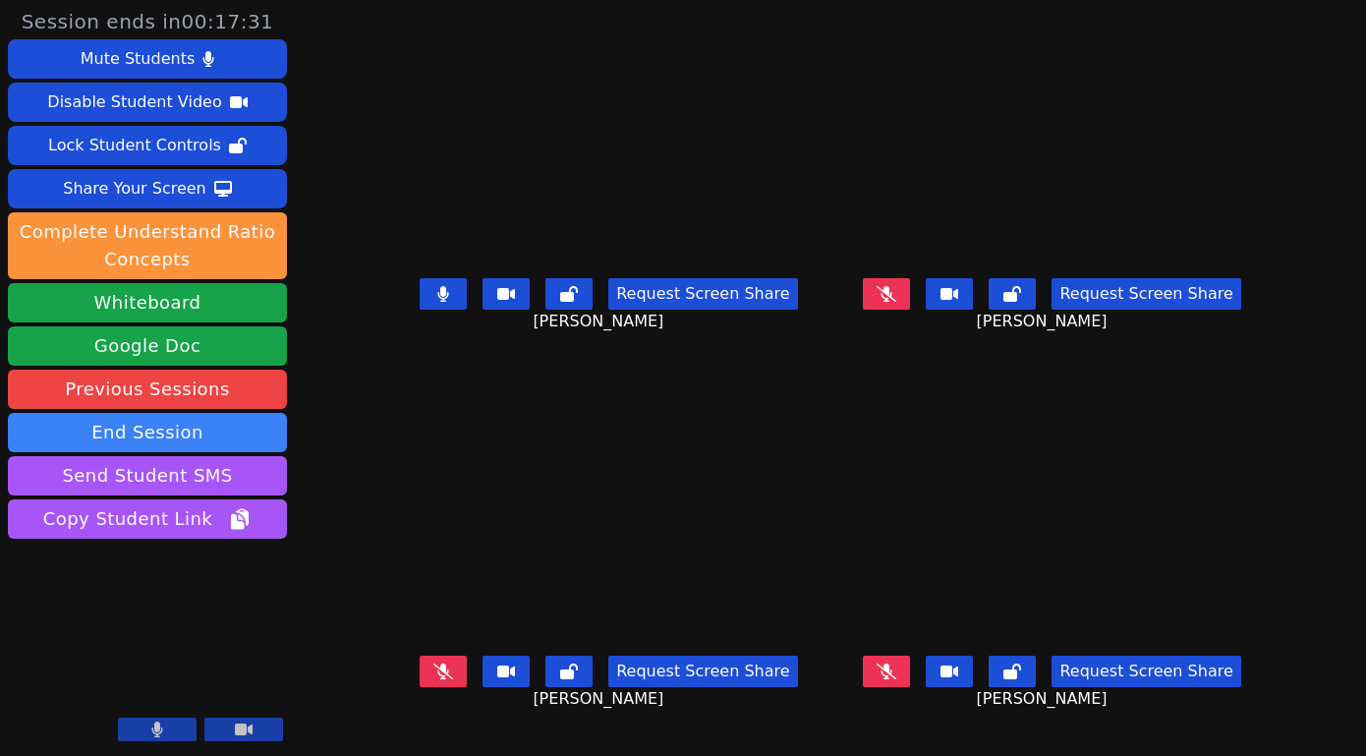 The image size is (1366, 756). Describe the element at coordinates (147, 59) in the screenshot. I see `button: Mute Students` at that location.